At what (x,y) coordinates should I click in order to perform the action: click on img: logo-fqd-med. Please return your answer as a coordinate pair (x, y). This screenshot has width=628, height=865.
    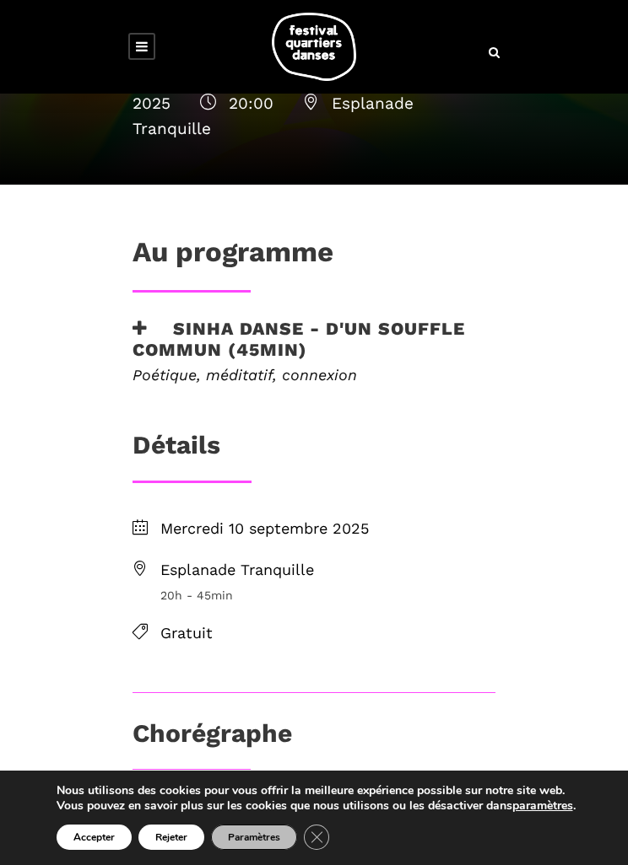
    Looking at the image, I should click on (314, 46).